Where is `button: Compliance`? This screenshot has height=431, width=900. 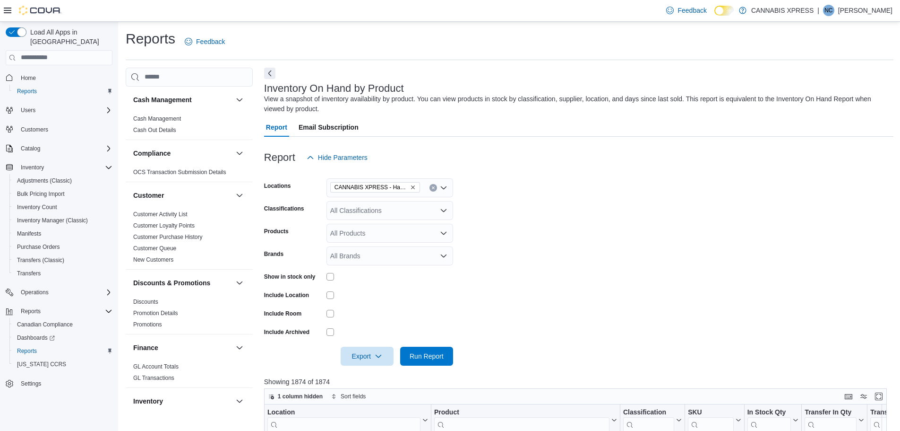 button: Compliance is located at coordinates (240, 153).